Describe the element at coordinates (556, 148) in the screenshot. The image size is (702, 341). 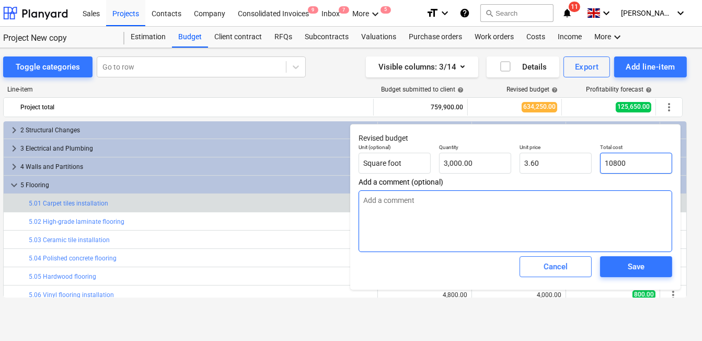
I see `p: Unit price` at that location.